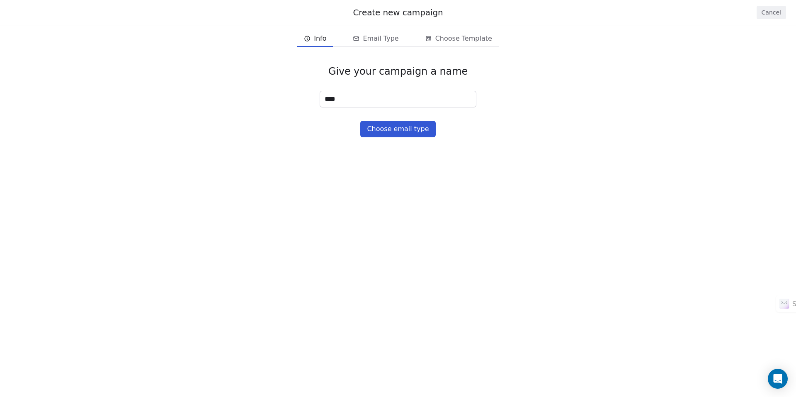 Image resolution: width=796 pixels, height=397 pixels. What do you see at coordinates (771, 12) in the screenshot?
I see `button: Cancel` at bounding box center [771, 12].